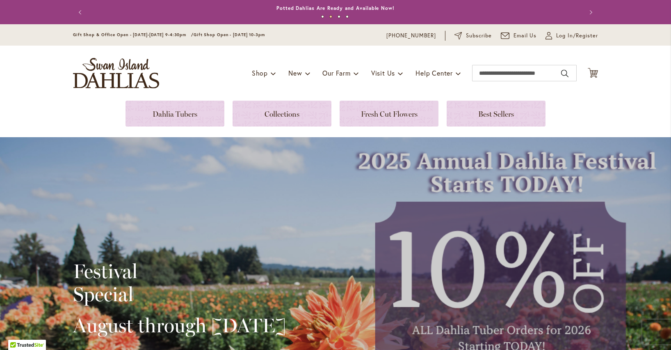  Describe the element at coordinates (347, 16) in the screenshot. I see `button: 4 of 4` at that location.